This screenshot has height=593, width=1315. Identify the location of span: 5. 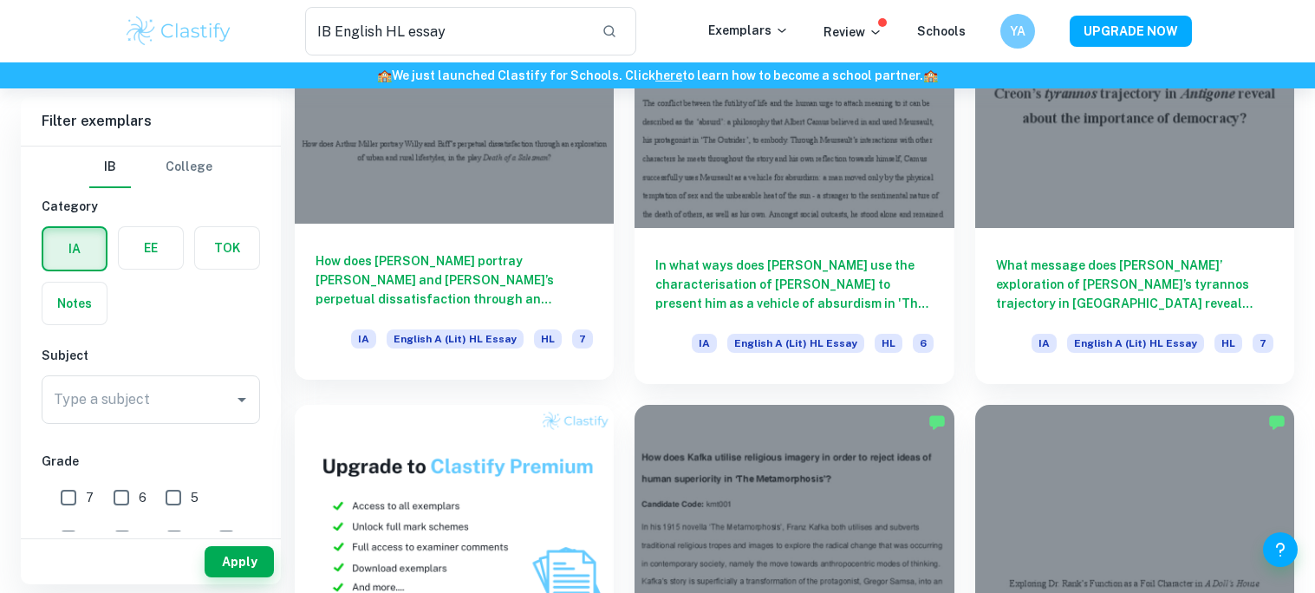
(194, 498).